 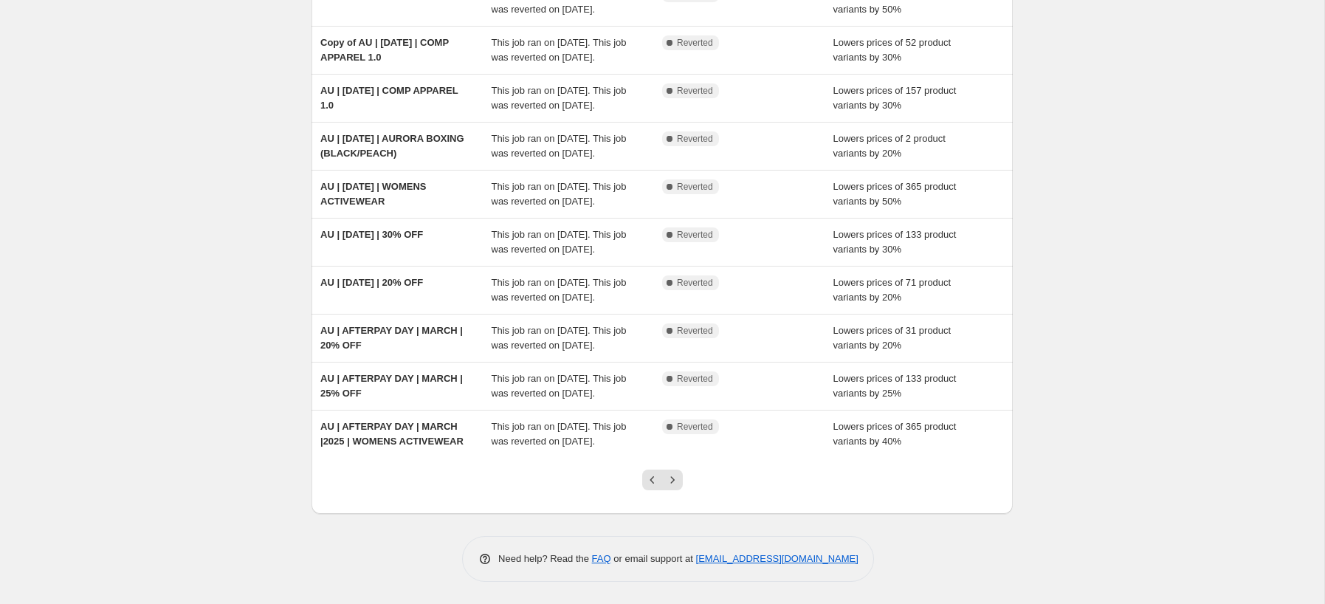 I want to click on span: AU | AFTERPAY DAY | MARCH | 25% OFF, so click(x=391, y=385).